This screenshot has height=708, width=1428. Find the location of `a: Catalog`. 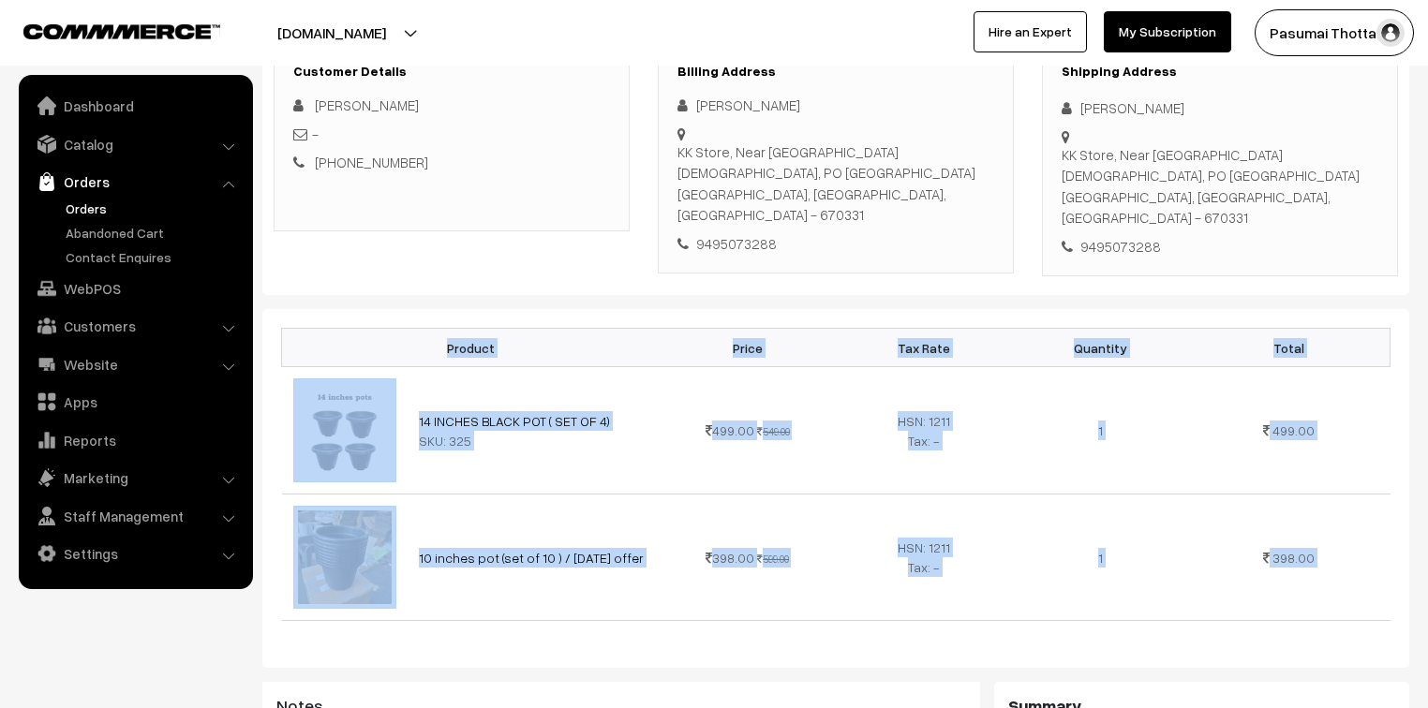

a: Catalog is located at coordinates (135, 144).